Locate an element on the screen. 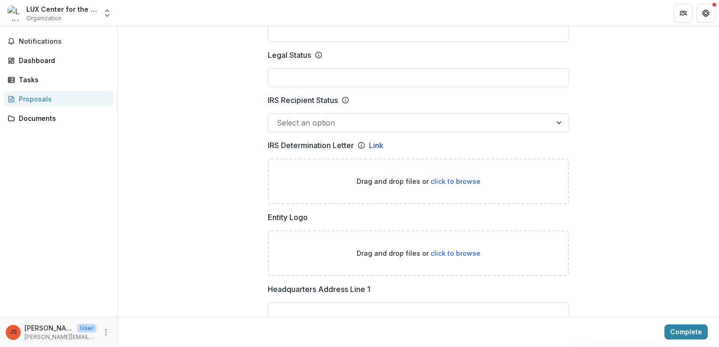 This screenshot has width=719, height=347. div: Documents is located at coordinates (62, 118).